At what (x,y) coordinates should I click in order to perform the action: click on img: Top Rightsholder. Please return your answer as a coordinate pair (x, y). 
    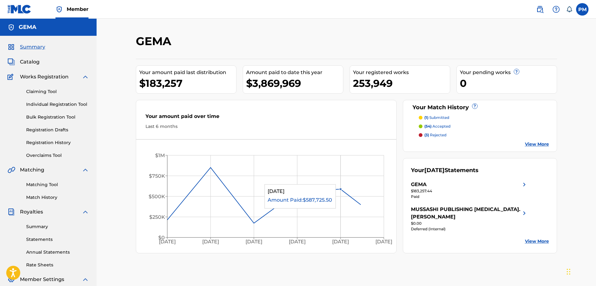
    Looking at the image, I should click on (59, 9).